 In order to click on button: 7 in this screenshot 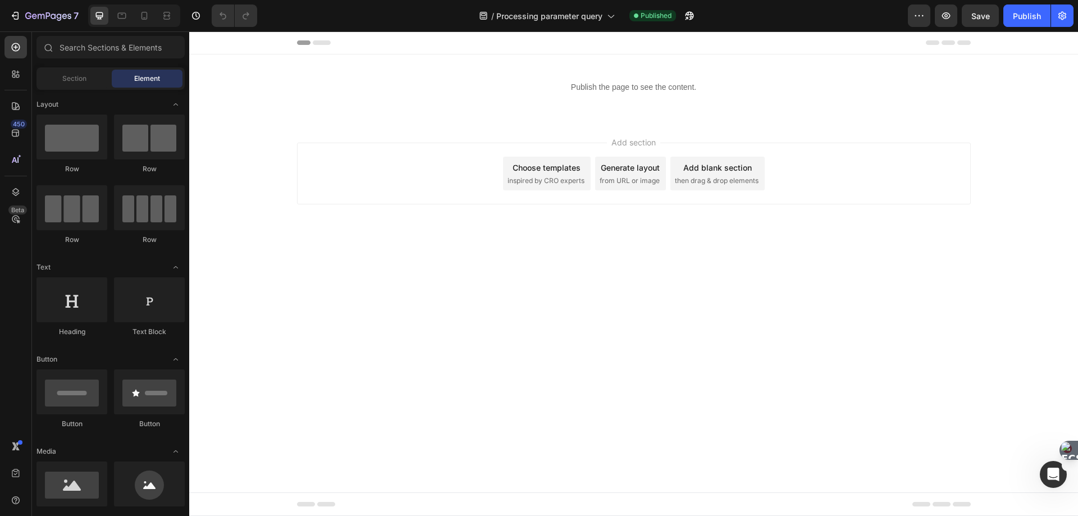, I will do `click(44, 16)`.